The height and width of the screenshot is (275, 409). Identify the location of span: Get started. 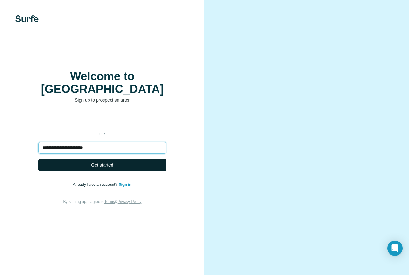
(102, 165).